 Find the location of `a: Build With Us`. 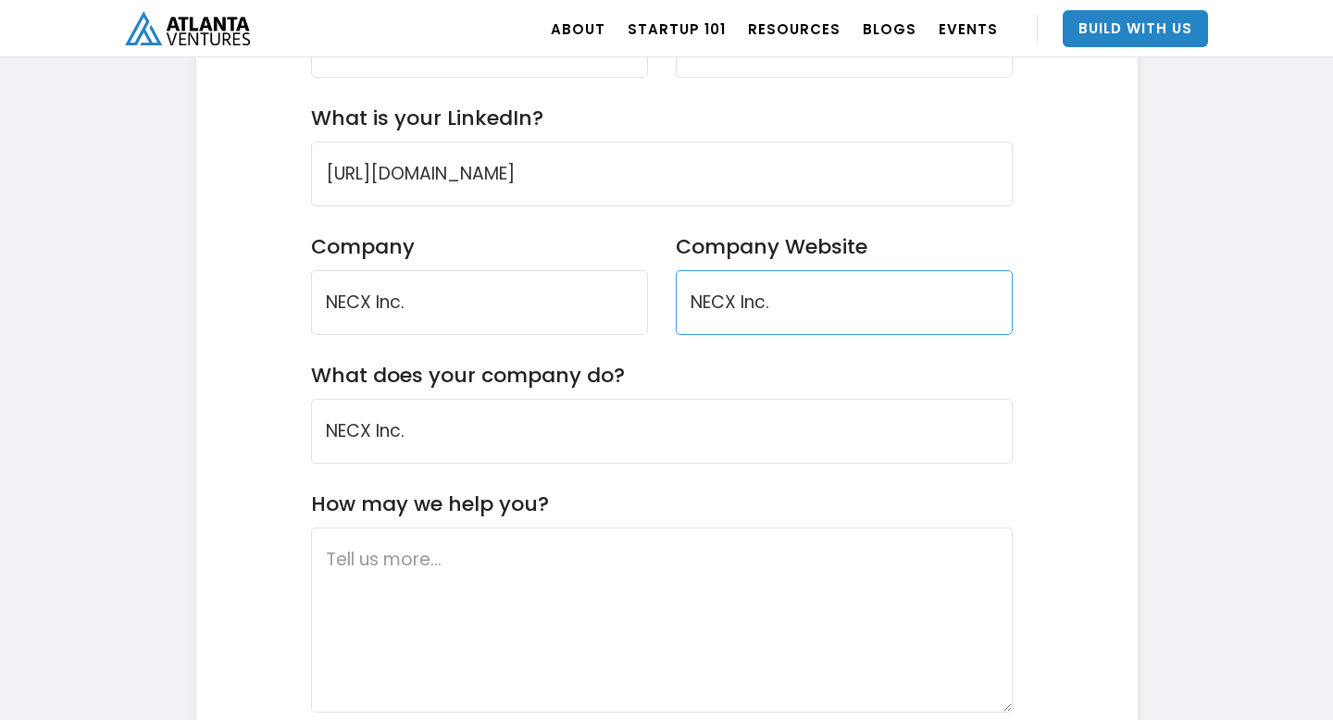

a: Build With Us is located at coordinates (1135, 29).